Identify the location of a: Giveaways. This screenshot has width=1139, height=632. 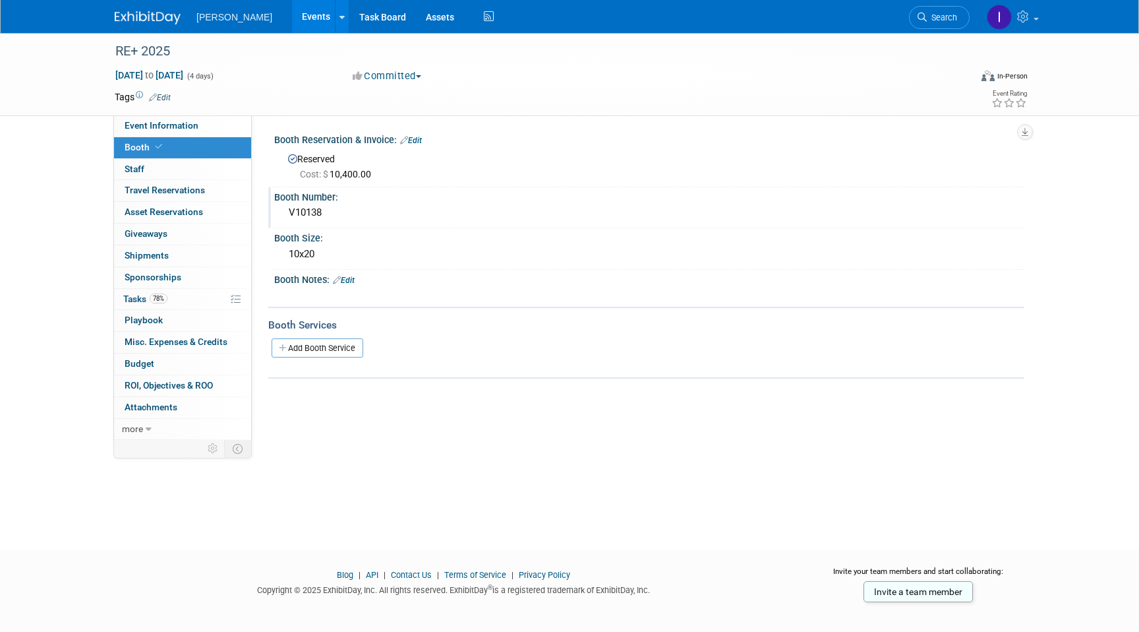
(183, 234).